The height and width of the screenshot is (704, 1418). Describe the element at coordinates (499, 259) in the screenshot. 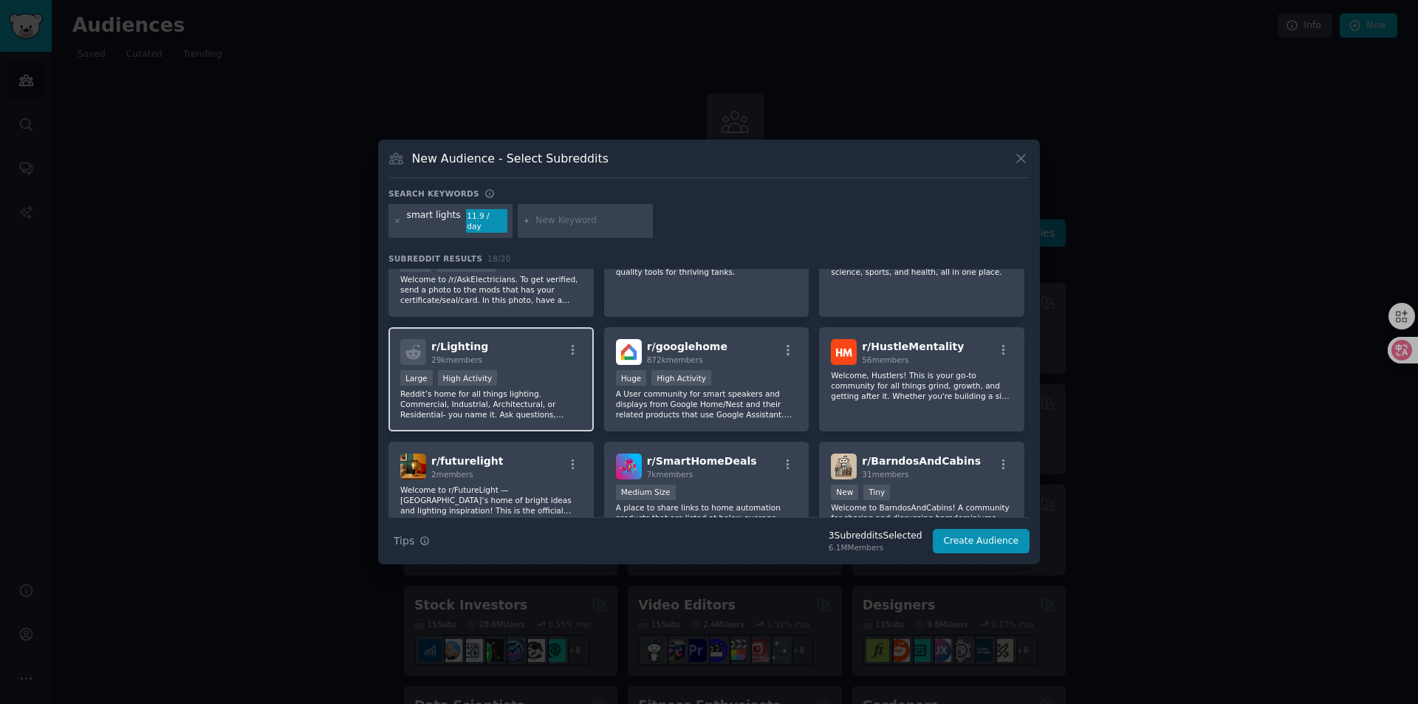

I see `span: 18 / 20` at that location.